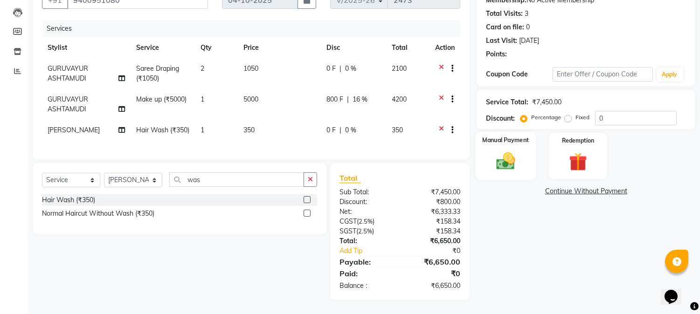  What do you see at coordinates (501, 41) in the screenshot?
I see `div: Last Visit:` at bounding box center [501, 41].